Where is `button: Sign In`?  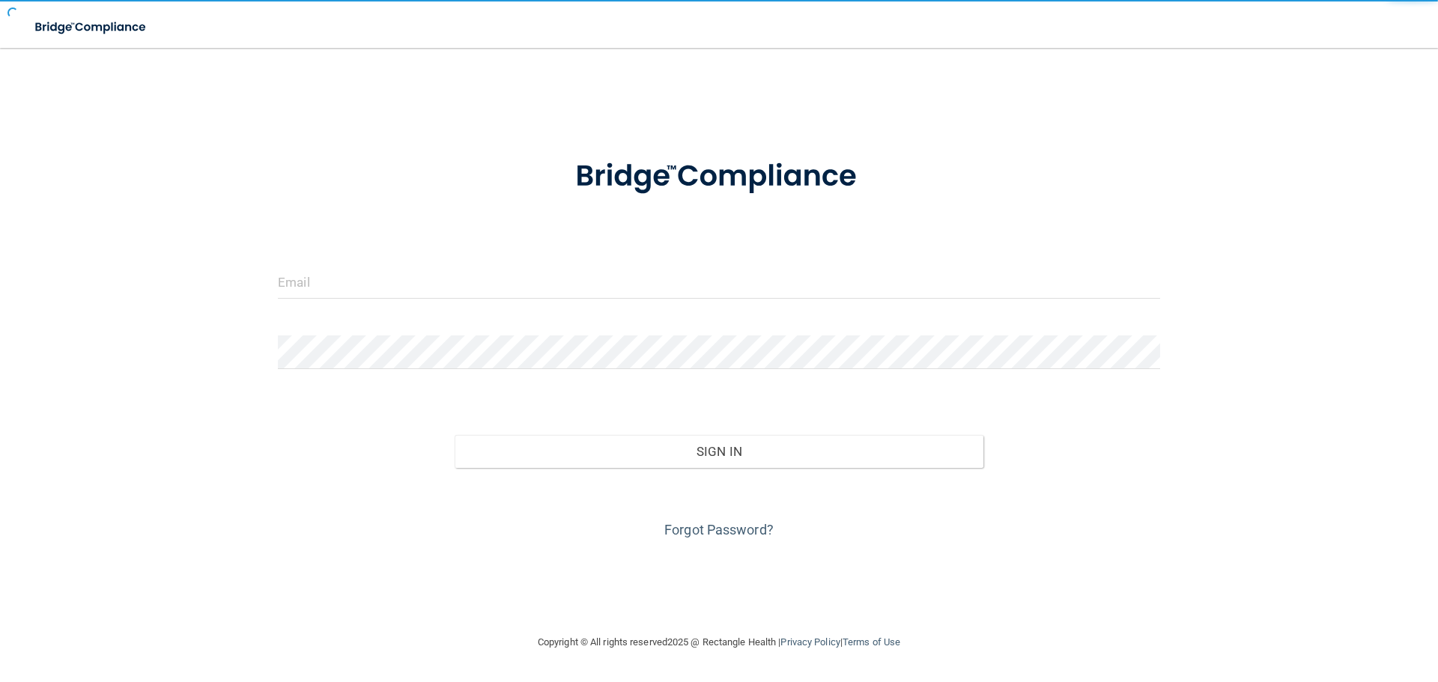
button: Sign In is located at coordinates (719, 452).